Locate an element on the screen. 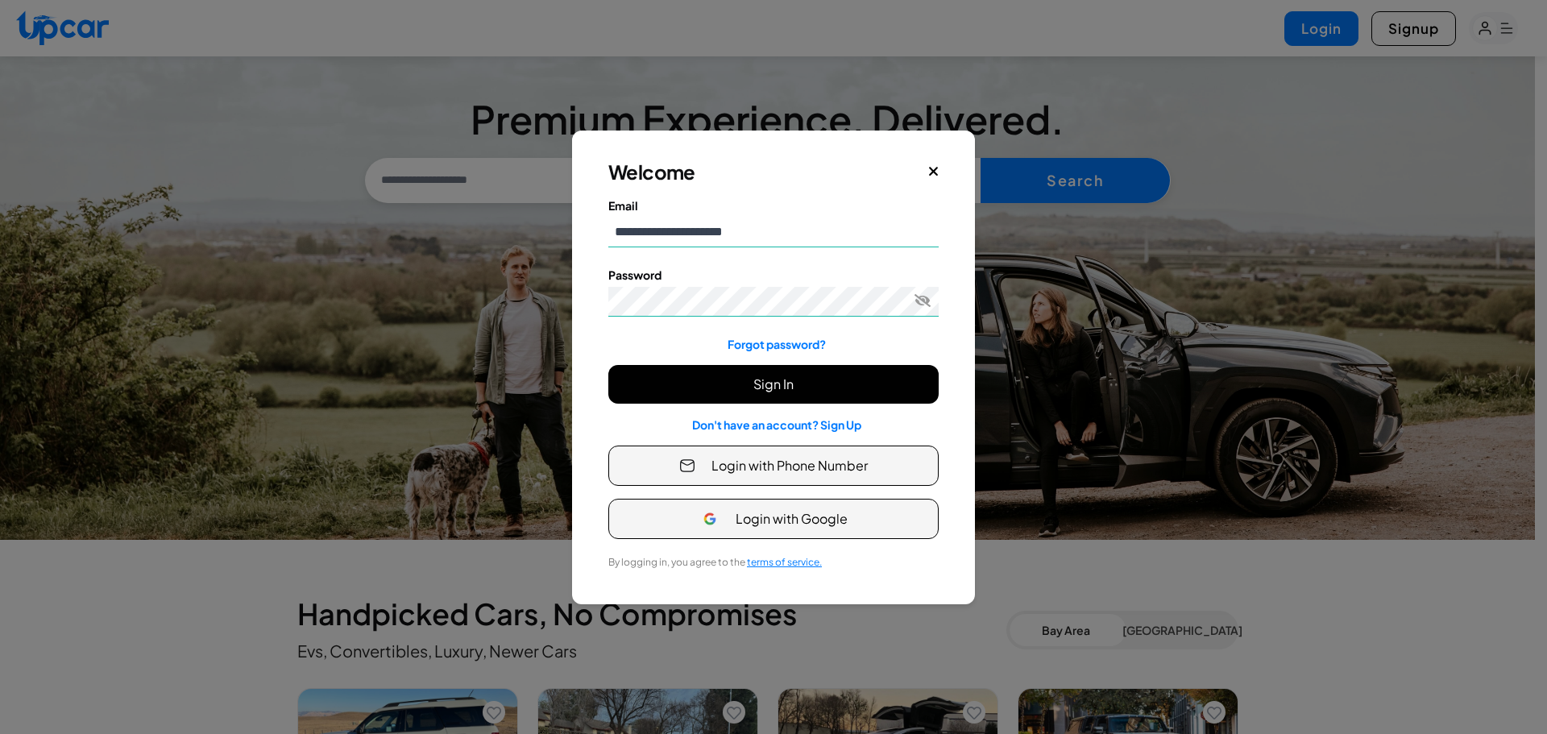  label: By logging in, you agree to the is located at coordinates (715, 563).